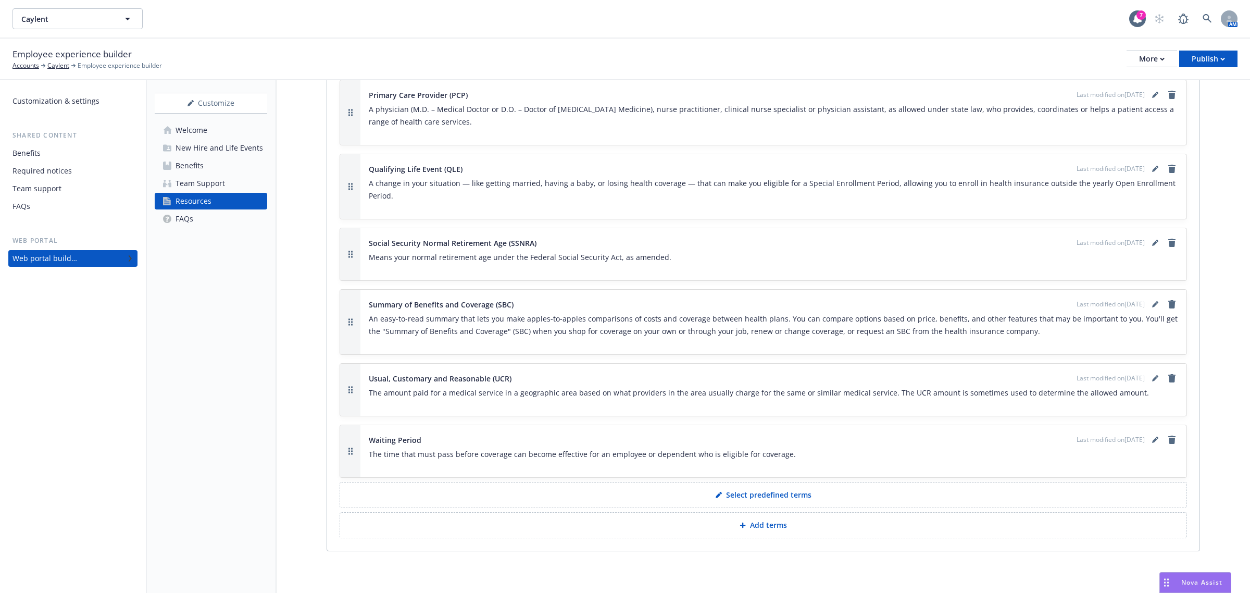 The image size is (1250, 593). What do you see at coordinates (773, 190) in the screenshot?
I see `p: A change in your situation — like getting married, having a baby, or losing health coverage — tha...` at bounding box center [773, 190].